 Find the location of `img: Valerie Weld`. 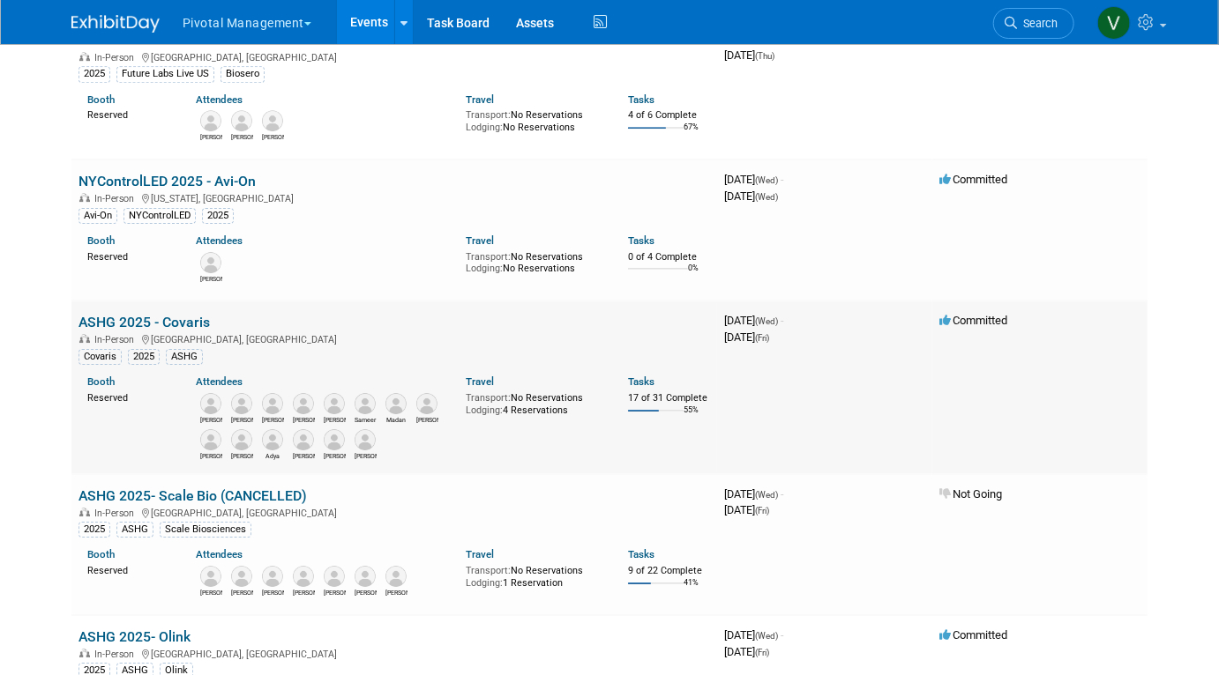

img: Valerie Weld is located at coordinates (1114, 23).